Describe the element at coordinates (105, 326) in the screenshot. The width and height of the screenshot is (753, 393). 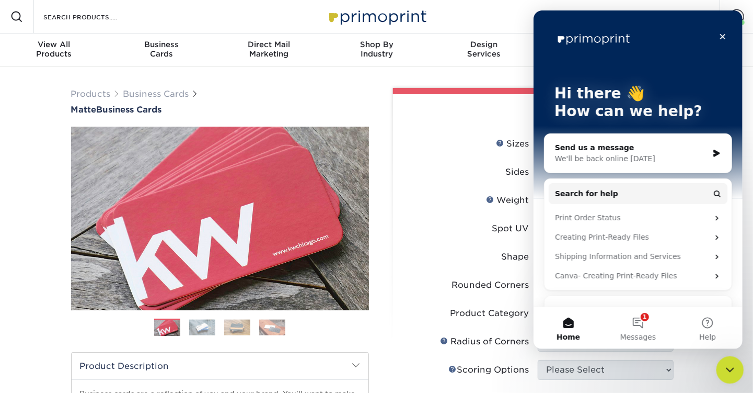
I see `span: Messages` at that location.